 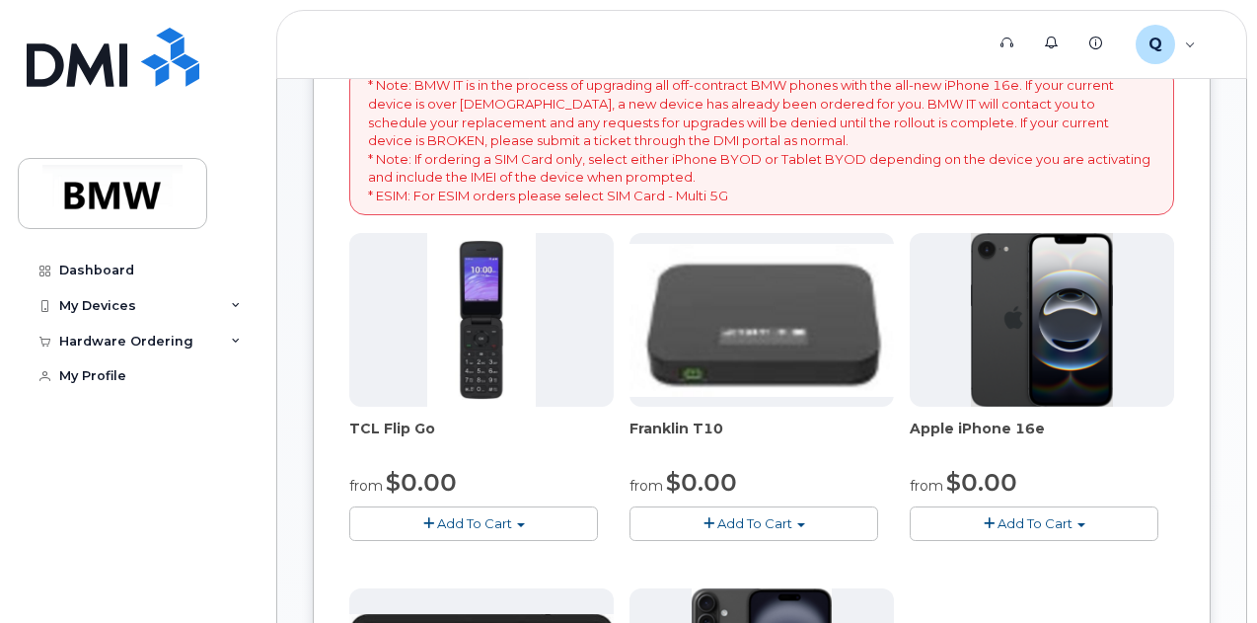 What do you see at coordinates (482, 320) in the screenshot?
I see `img: TCL_FLIP_MODE.jpg` at bounding box center [482, 320].